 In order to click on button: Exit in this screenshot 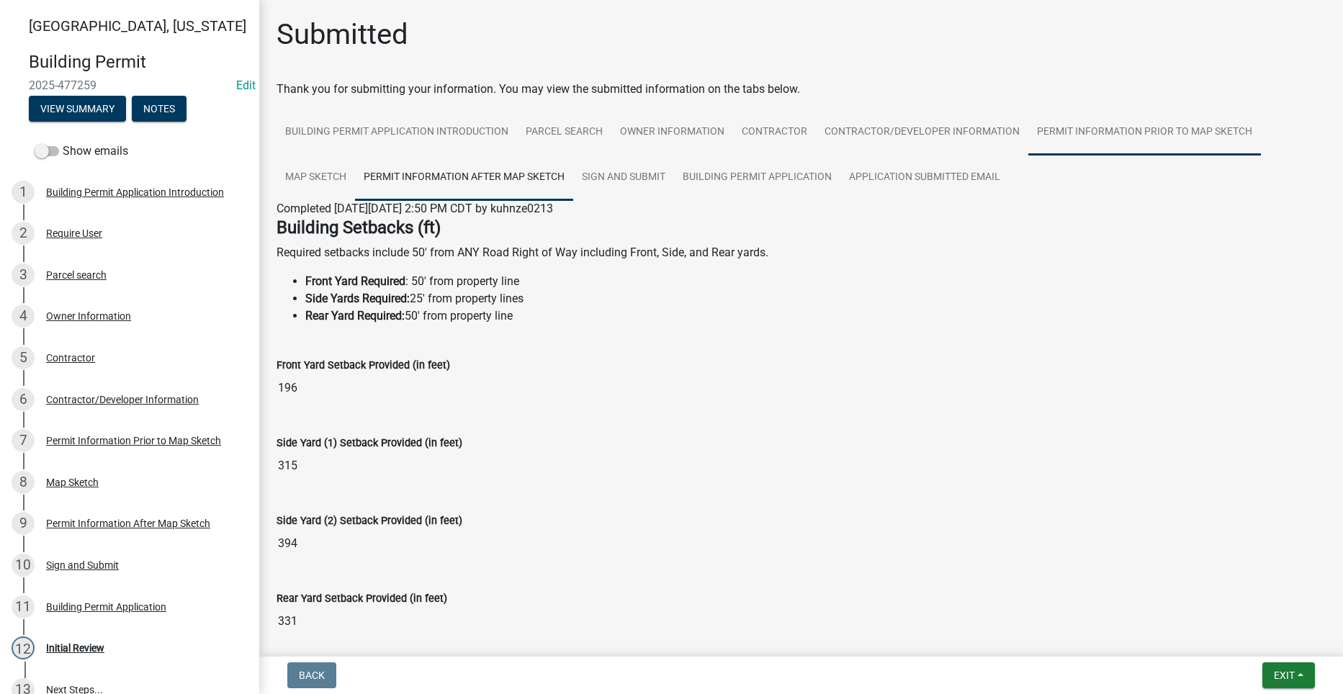, I will do `click(1288, 675)`.